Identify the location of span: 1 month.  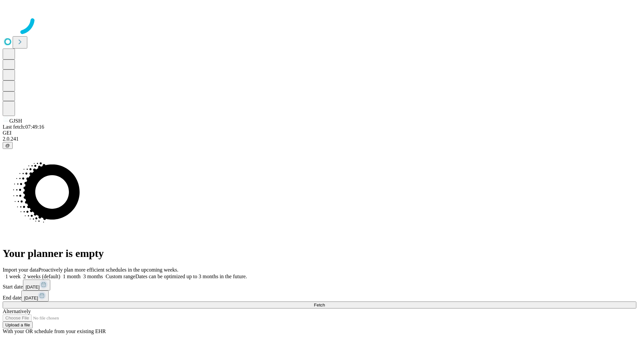
(72, 277).